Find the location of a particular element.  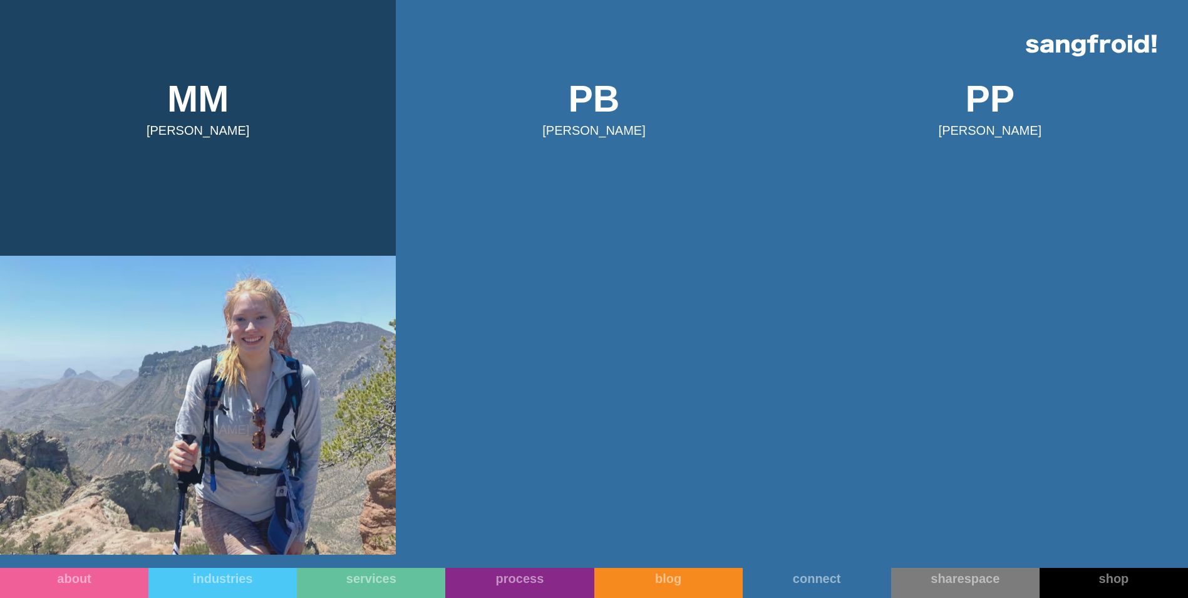

div: services is located at coordinates (371, 578).